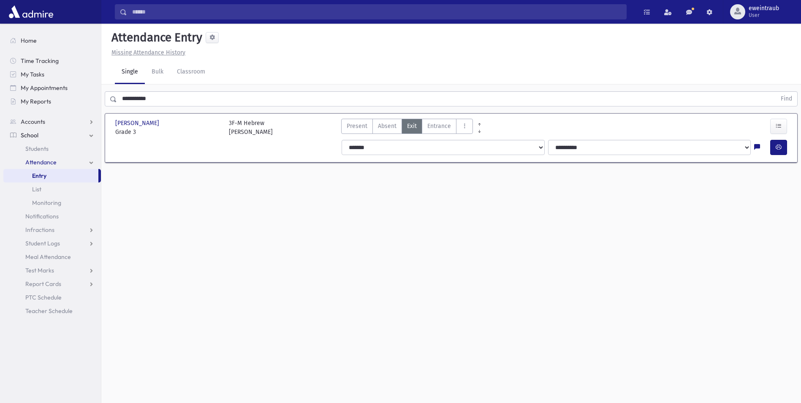 This screenshot has height=403, width=801. Describe the element at coordinates (37, 149) in the screenshot. I see `span: Students` at that location.